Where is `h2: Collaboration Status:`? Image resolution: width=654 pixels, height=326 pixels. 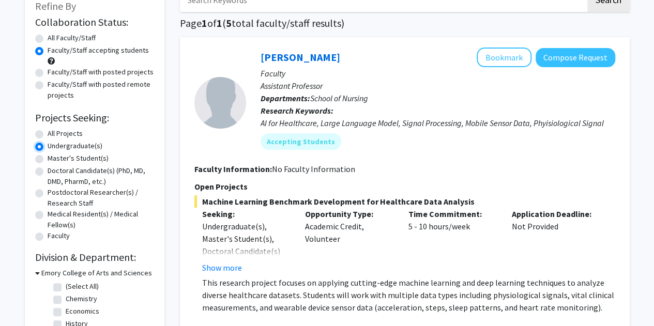
h2: Collaboration Status: is located at coordinates (95, 22).